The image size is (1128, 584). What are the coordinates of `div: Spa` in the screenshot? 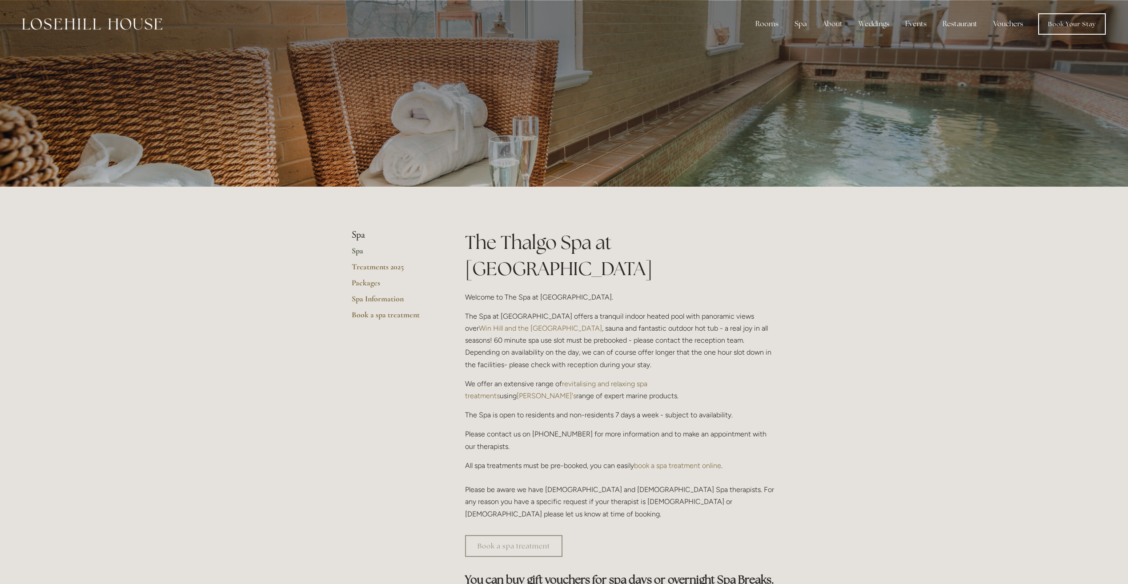 It's located at (801, 24).